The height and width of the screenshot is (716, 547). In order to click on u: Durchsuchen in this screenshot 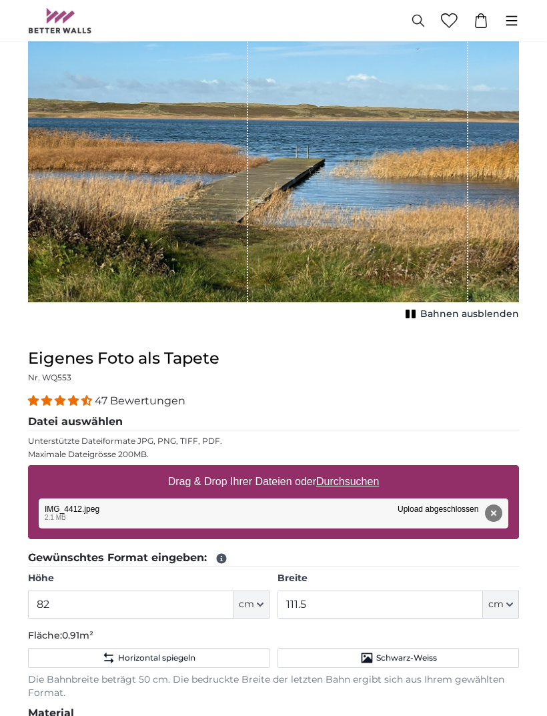, I will do `click(348, 481)`.